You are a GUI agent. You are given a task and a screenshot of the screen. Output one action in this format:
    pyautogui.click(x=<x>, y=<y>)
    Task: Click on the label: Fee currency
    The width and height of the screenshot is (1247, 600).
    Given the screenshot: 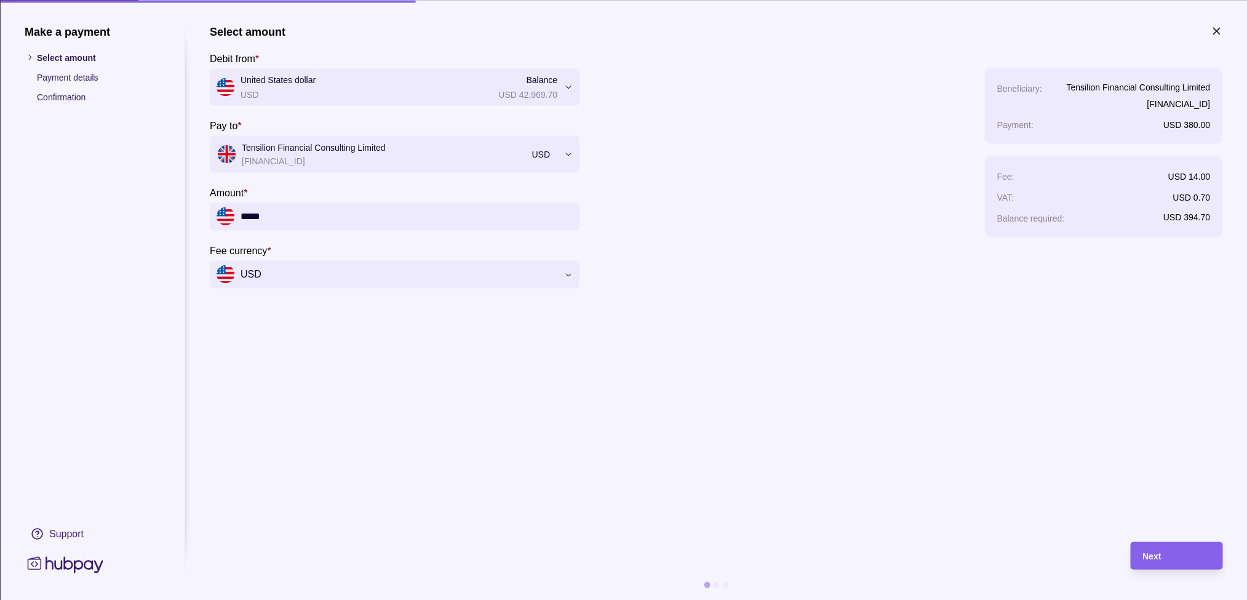 What is the action you would take?
    pyautogui.click(x=241, y=250)
    